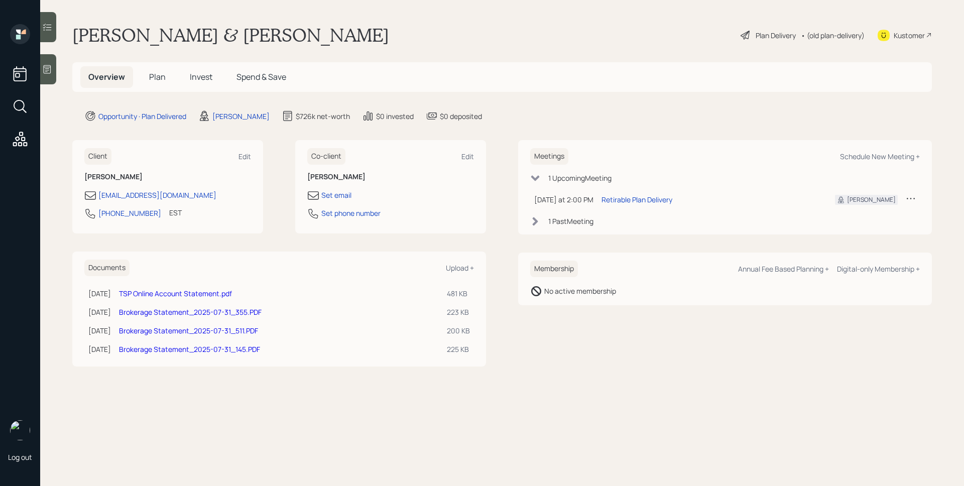 The height and width of the screenshot is (486, 964). Describe the element at coordinates (189, 349) in the screenshot. I see `a: Brokerage Statement_2025-07-31_145.PDF` at that location.